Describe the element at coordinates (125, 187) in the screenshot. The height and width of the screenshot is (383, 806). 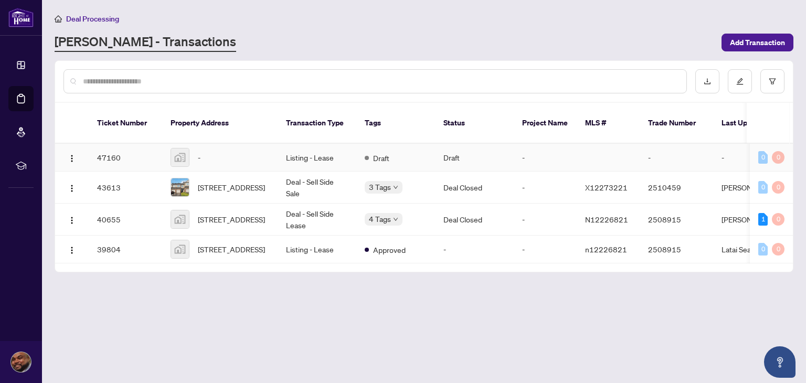
I see `td: 43613` at that location.